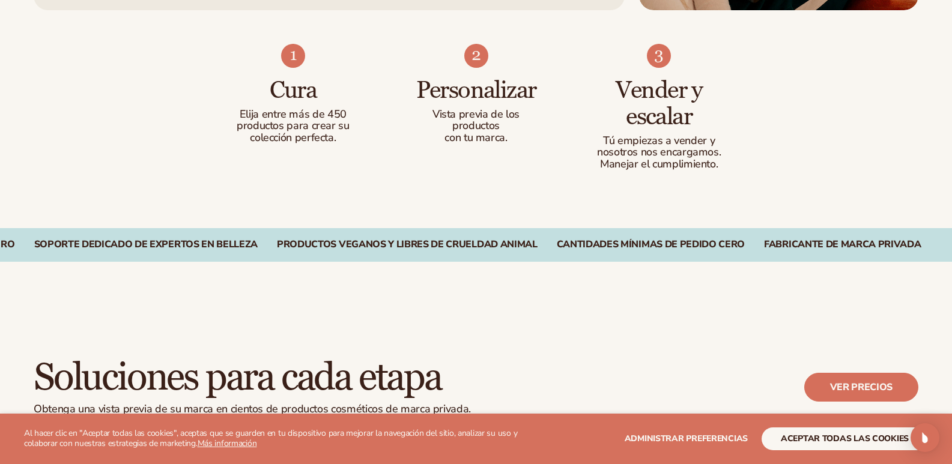  Describe the element at coordinates (252, 409) in the screenshot. I see `font: Obtenga una vista previa de su marca en cientos de productos cosméticos de marca privada.` at that location.